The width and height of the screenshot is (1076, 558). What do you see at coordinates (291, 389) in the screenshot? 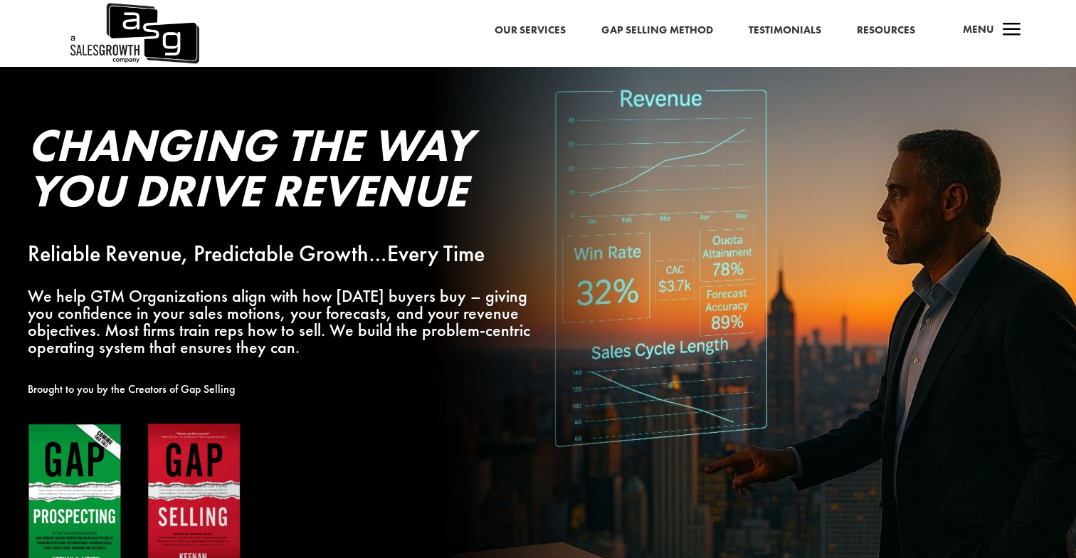
I see `p: Brought to you by the Creators of Gap Selling` at bounding box center [291, 389].